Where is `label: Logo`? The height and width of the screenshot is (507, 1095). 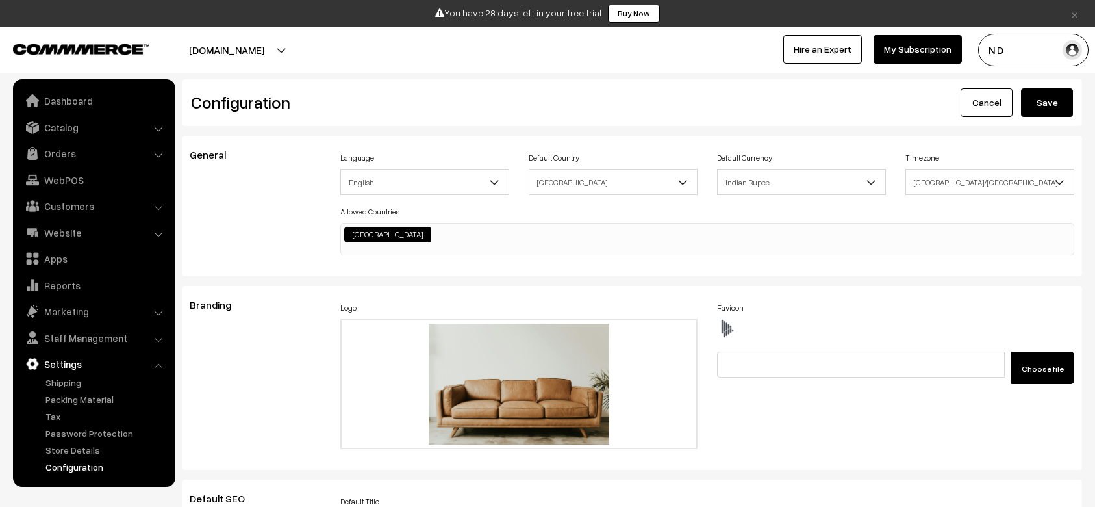 label: Logo is located at coordinates (348, 308).